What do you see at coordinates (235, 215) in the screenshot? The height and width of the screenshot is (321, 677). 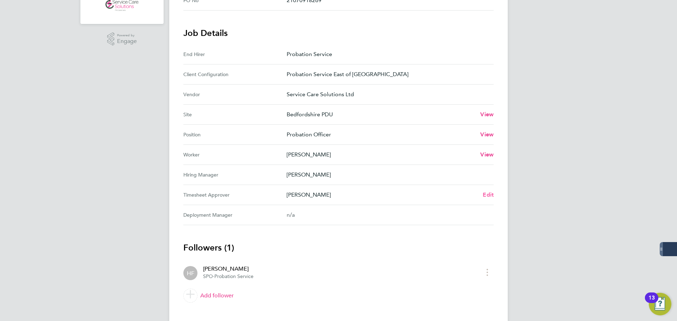 I see `div: Deployment Manager` at bounding box center [235, 215].